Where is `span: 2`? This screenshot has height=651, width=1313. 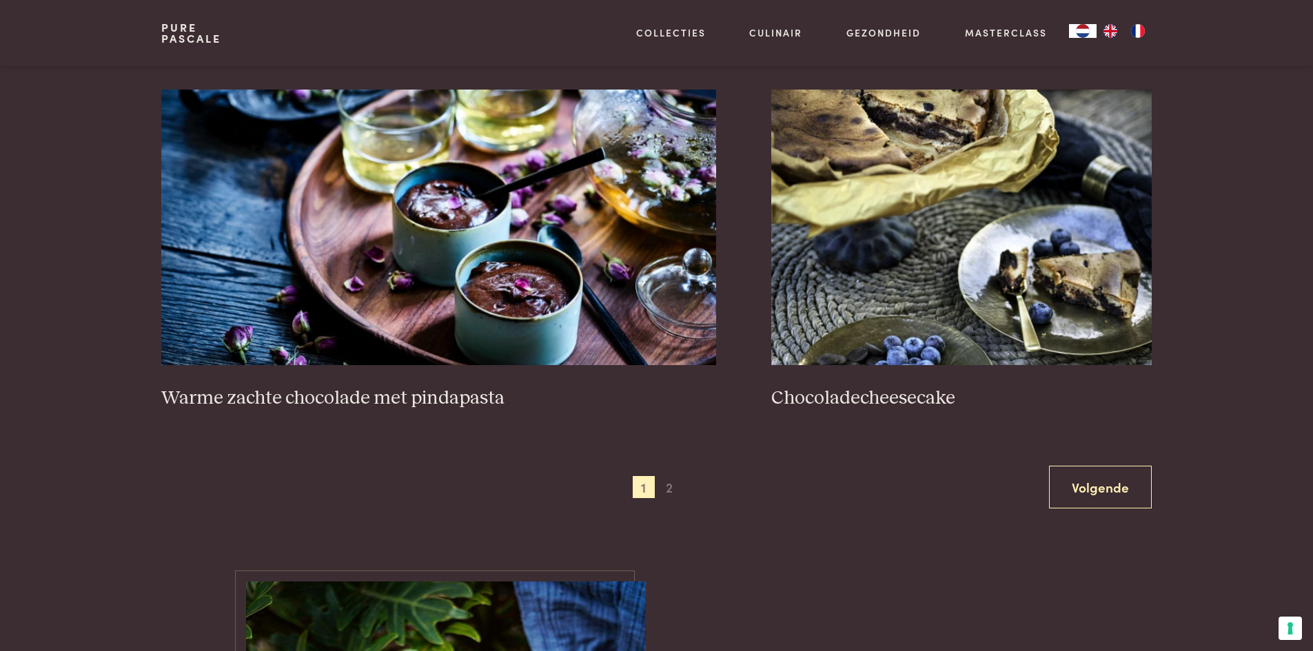
span: 2 is located at coordinates (669, 487).